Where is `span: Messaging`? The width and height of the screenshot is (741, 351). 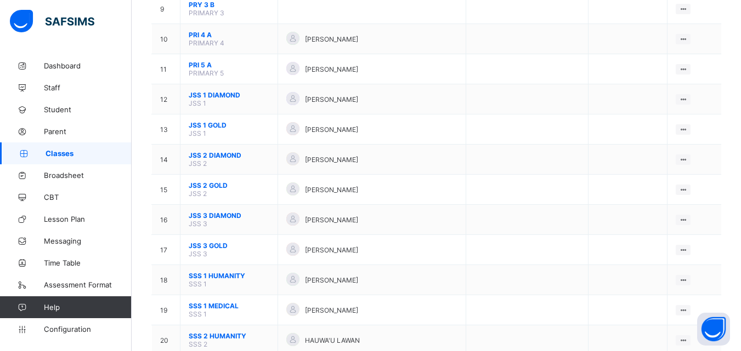 span: Messaging is located at coordinates (88, 241).